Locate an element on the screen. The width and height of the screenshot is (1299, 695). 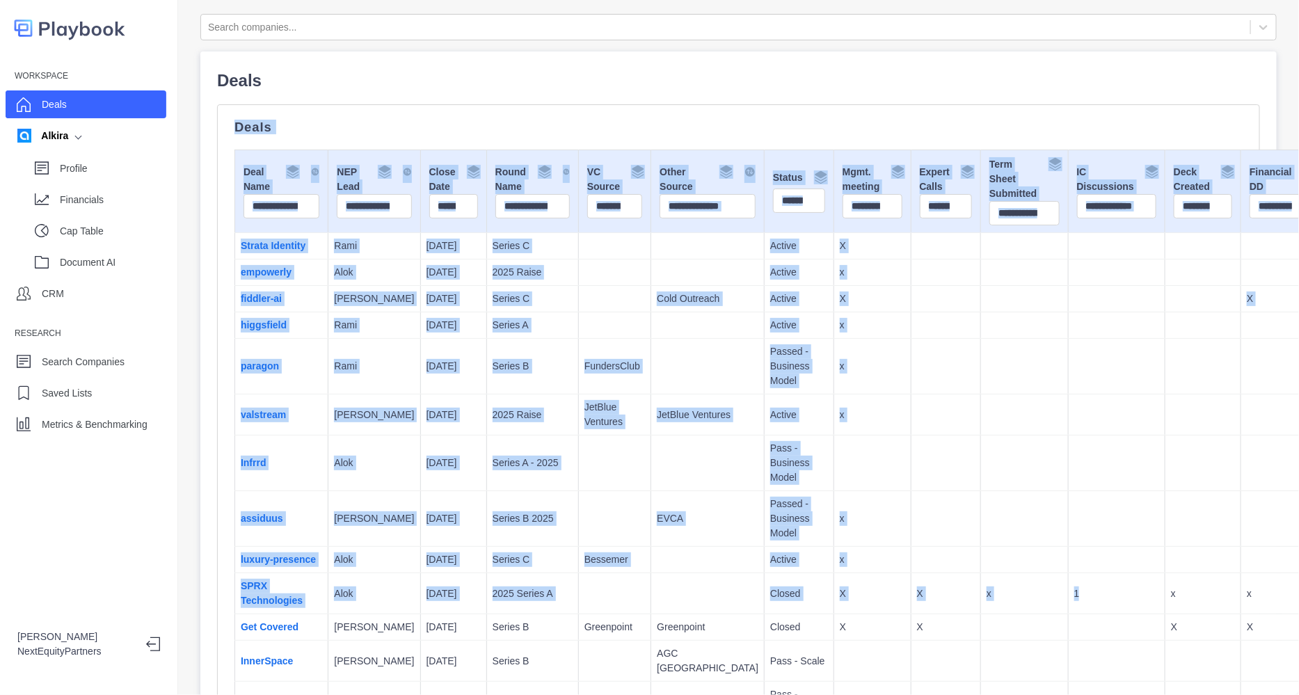
p: CRM is located at coordinates (53, 294).